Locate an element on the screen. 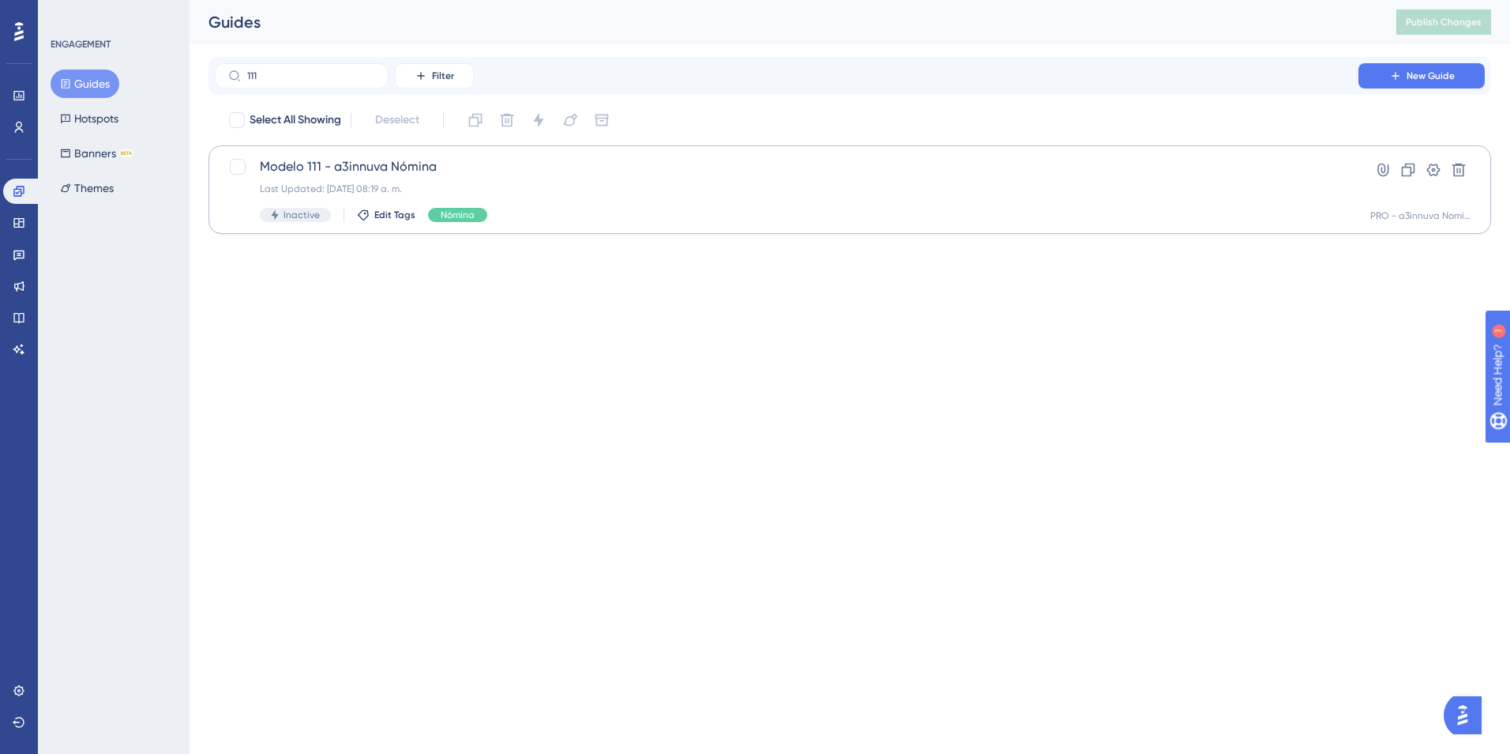 Image resolution: width=1510 pixels, height=754 pixels. button: Filter is located at coordinates (434, 76).